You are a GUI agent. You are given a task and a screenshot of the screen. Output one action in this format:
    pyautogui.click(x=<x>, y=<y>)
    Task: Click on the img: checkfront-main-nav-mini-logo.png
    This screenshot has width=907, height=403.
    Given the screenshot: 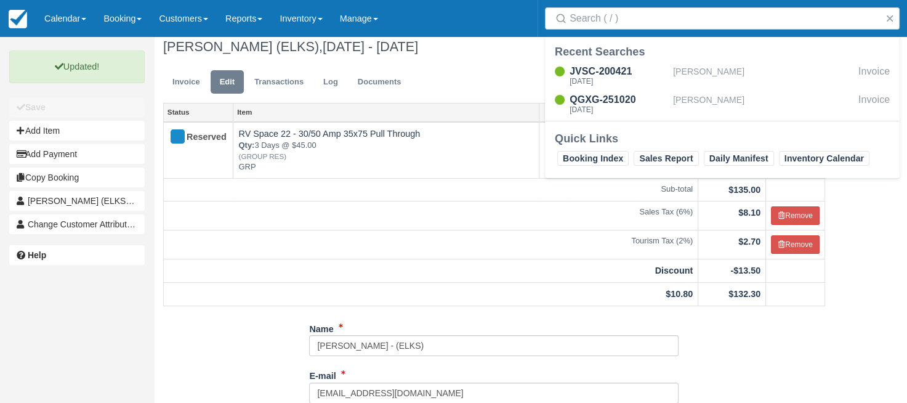 What is the action you would take?
    pyautogui.click(x=18, y=19)
    